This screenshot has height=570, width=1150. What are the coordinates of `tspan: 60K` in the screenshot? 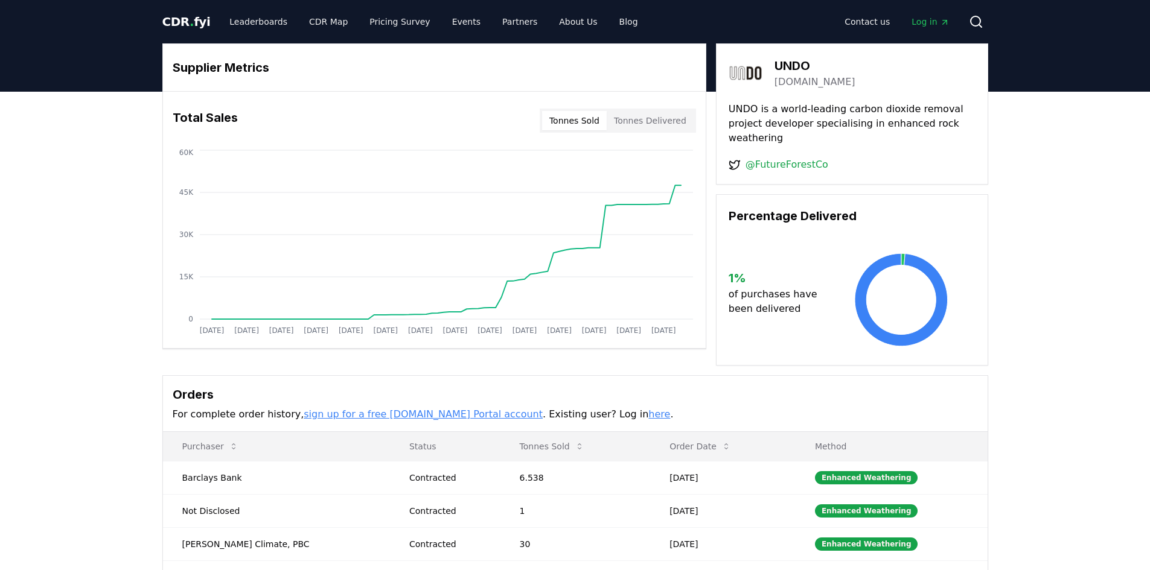 It's located at (186, 153).